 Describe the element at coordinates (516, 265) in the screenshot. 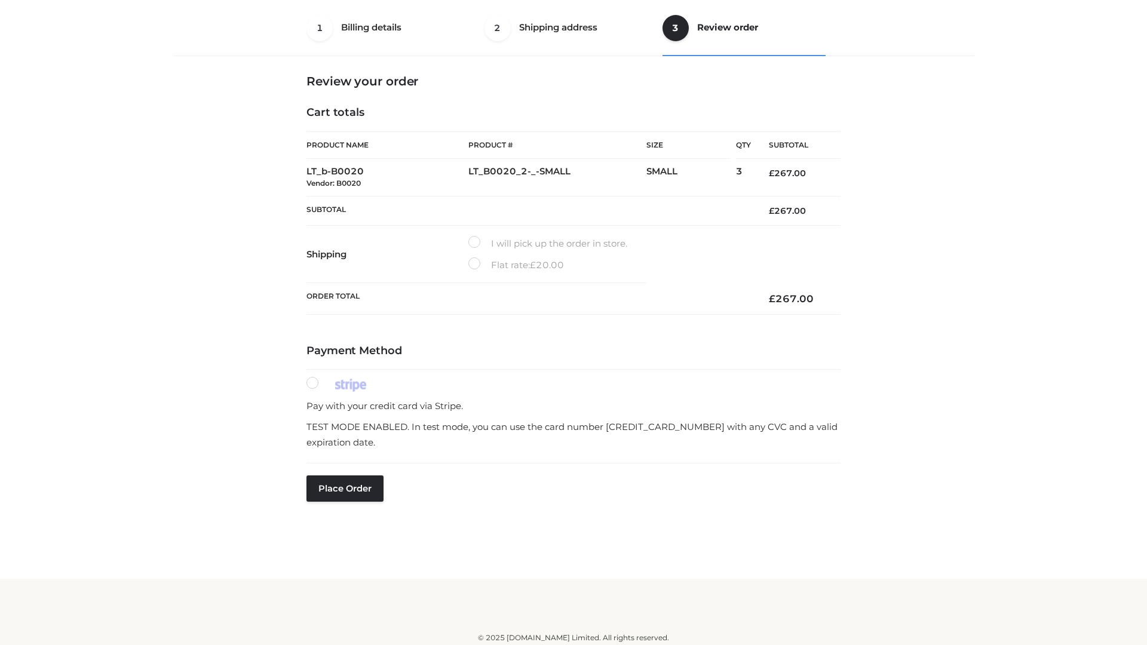

I see `label: Flat rate:` at that location.